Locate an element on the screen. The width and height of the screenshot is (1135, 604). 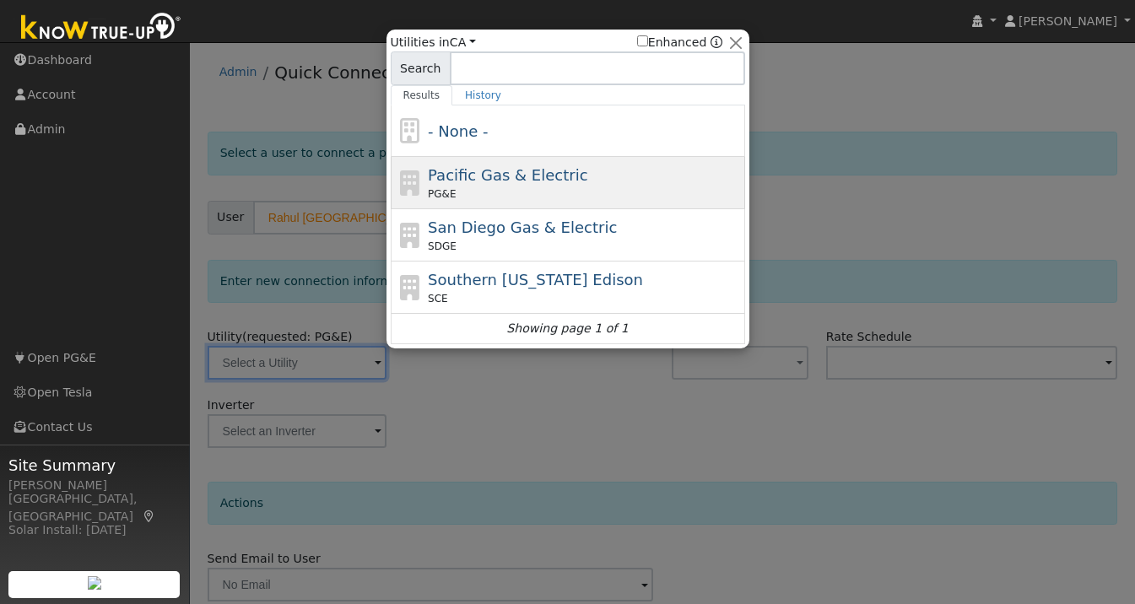
a: CA is located at coordinates (462, 42).